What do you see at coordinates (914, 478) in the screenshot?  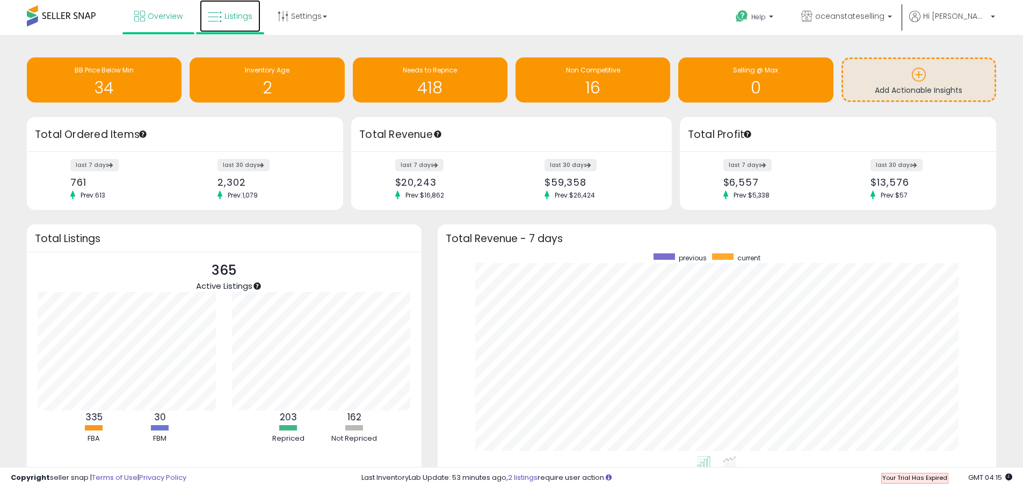 I see `span: Your Trial Has Expired` at bounding box center [914, 478].